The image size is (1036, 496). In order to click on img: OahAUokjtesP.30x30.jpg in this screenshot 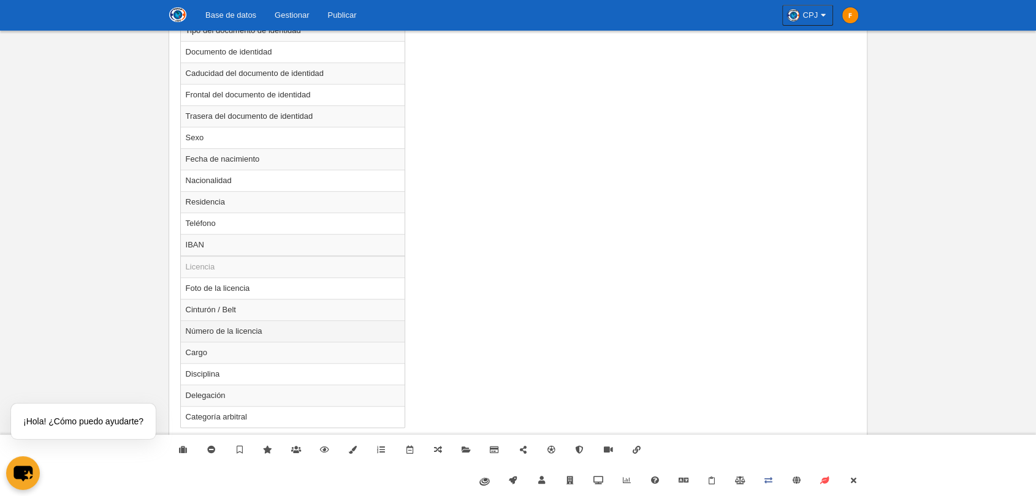, I will do `click(793, 15)`.